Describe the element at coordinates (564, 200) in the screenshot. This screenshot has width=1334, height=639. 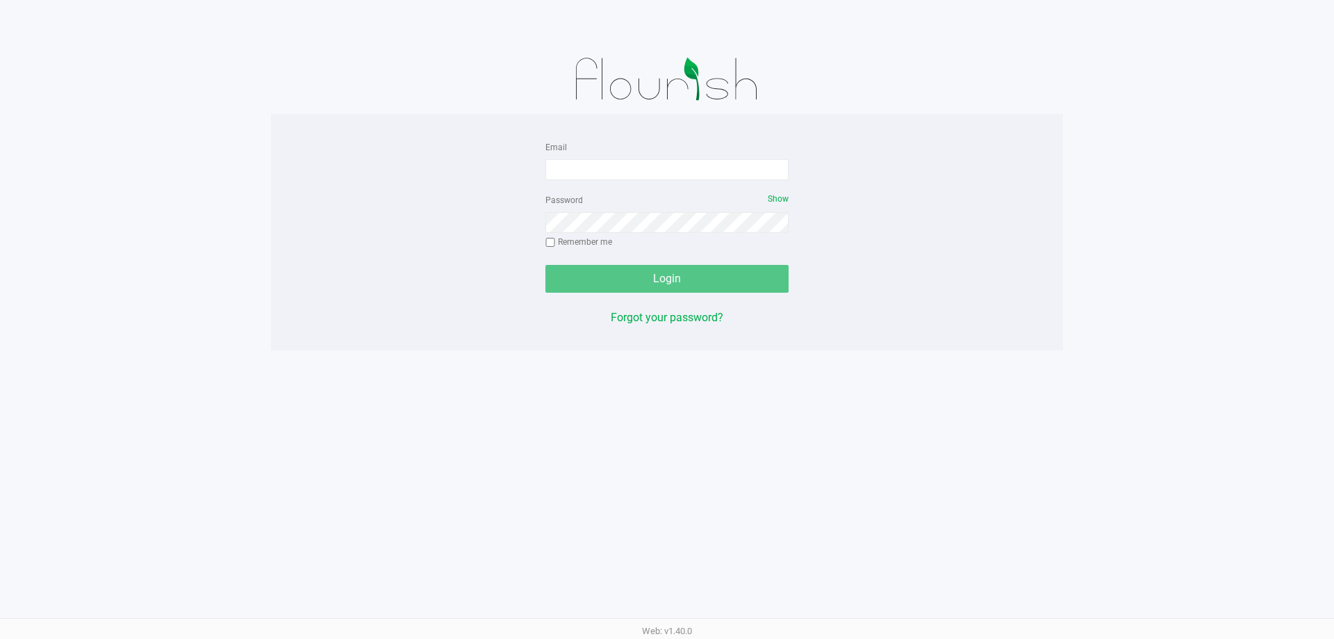
I see `label: Password` at that location.